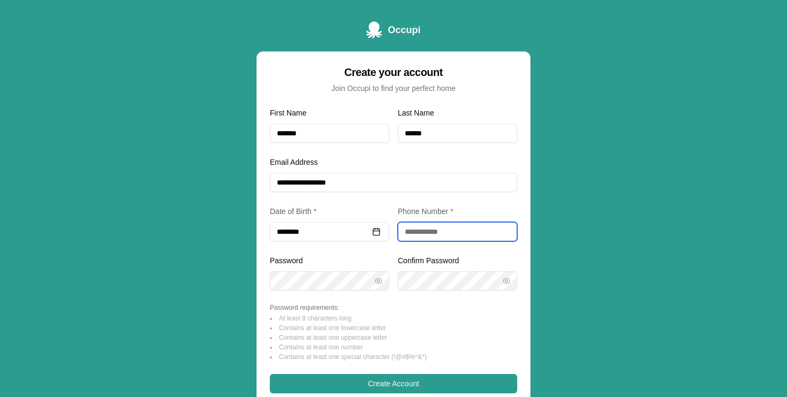  What do you see at coordinates (394, 72) in the screenshot?
I see `div: Create your account` at bounding box center [394, 72].